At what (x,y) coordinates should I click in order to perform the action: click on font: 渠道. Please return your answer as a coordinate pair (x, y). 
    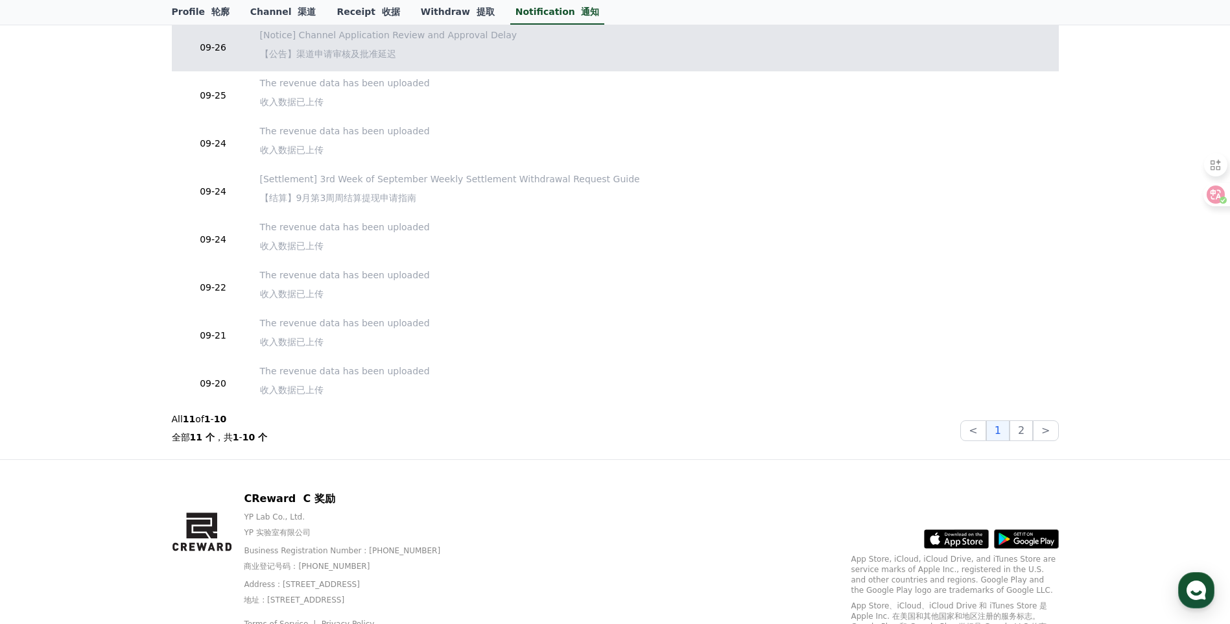
    Looking at the image, I should click on (307, 12).